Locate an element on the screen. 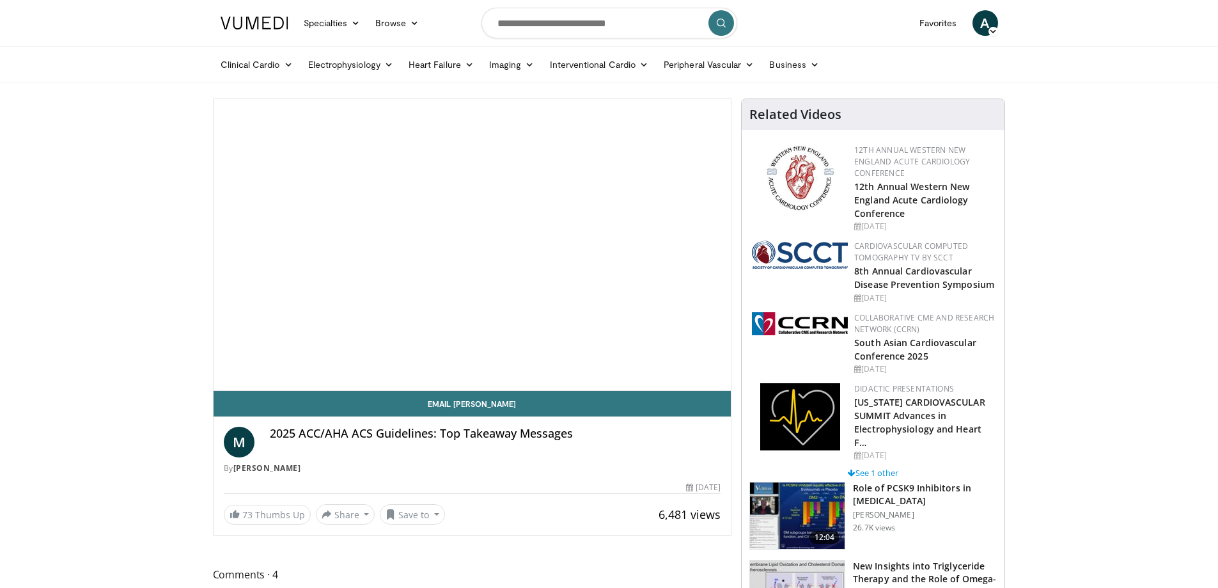 The height and width of the screenshot is (588, 1218). span: 12:04 is located at coordinates (825, 537).